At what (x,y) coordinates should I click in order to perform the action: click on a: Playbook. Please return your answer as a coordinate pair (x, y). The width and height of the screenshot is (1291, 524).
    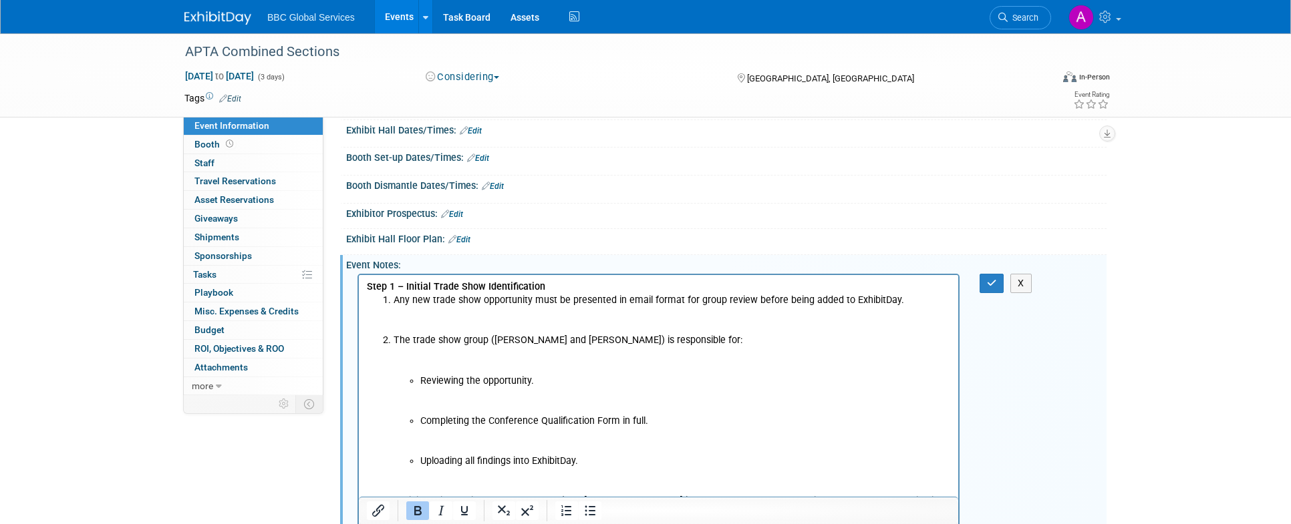
    Looking at the image, I should click on (253, 293).